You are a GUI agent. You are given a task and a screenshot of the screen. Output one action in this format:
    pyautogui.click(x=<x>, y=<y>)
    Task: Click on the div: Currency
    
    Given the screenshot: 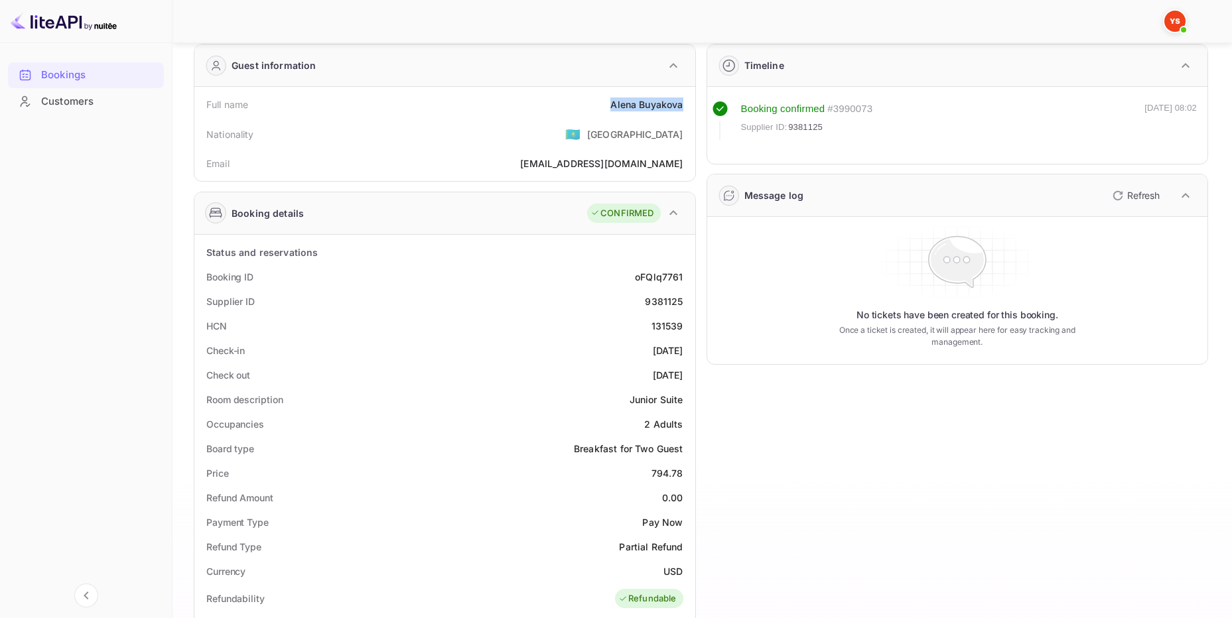 What is the action you would take?
    pyautogui.click(x=226, y=571)
    